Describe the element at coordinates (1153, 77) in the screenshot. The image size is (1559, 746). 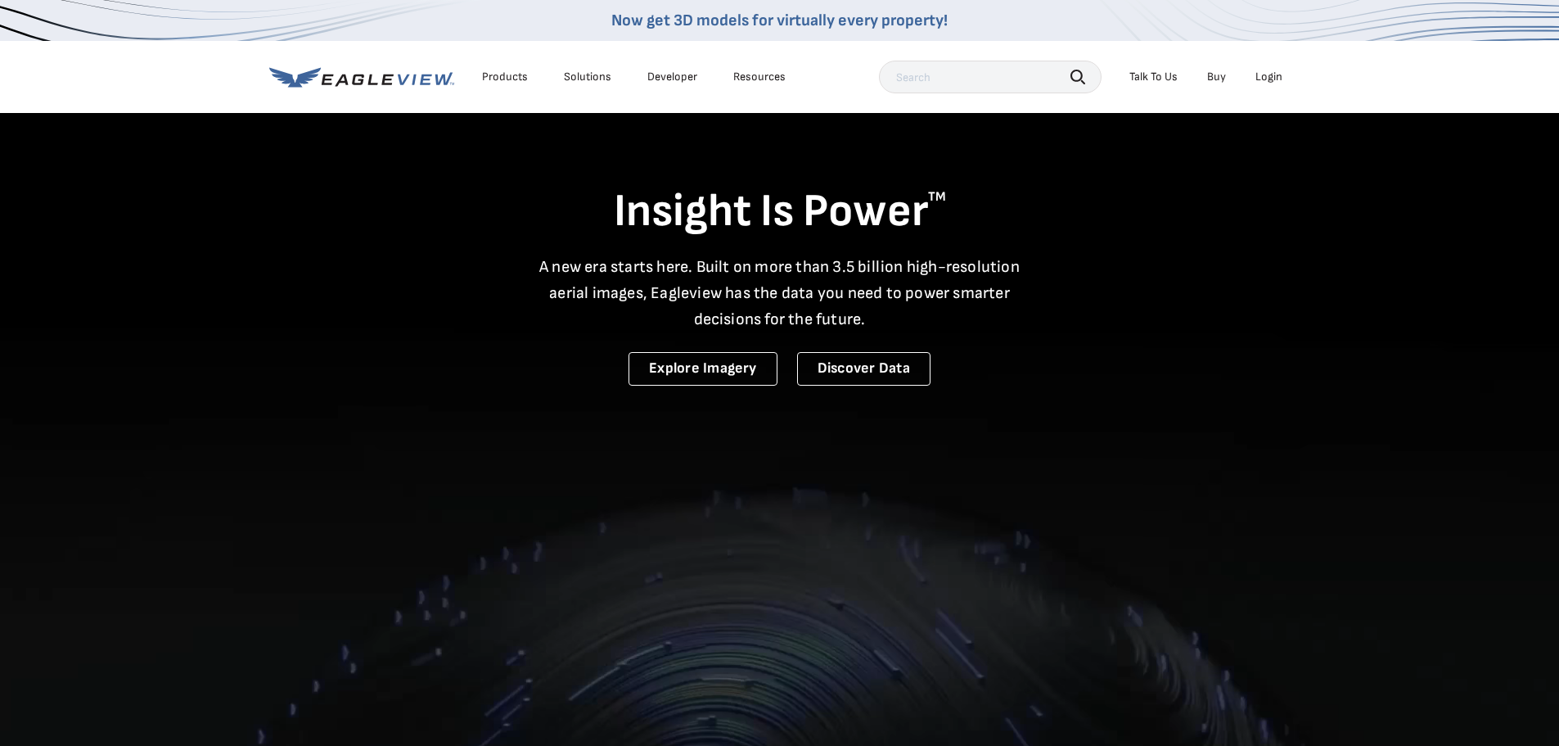
I see `div: Talk To Us` at that location.